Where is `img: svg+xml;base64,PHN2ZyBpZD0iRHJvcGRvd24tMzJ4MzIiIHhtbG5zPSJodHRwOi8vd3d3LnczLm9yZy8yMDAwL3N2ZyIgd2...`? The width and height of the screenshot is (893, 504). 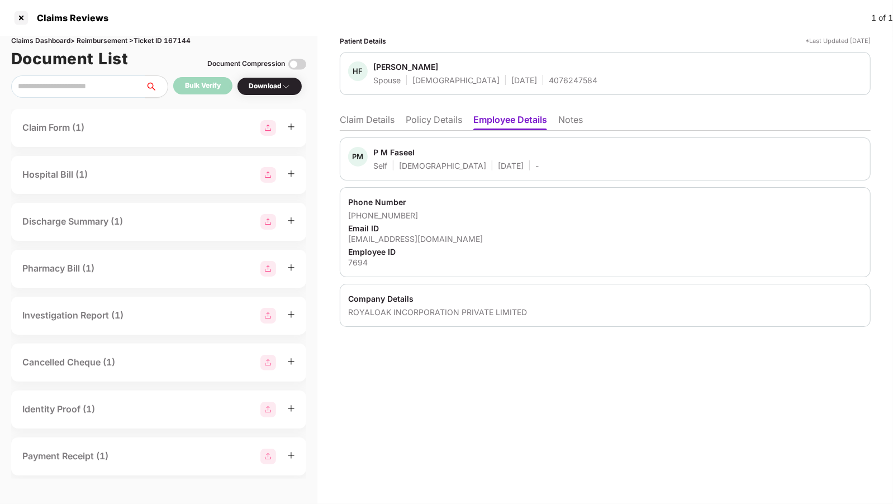
img: svg+xml;base64,PHN2ZyBpZD0iRHJvcGRvd24tMzJ4MzIiIHhtbG5zPSJodHRwOi8vd3d3LnczLm9yZy8yMDAwL3N2ZyIgd2... is located at coordinates (286, 87).